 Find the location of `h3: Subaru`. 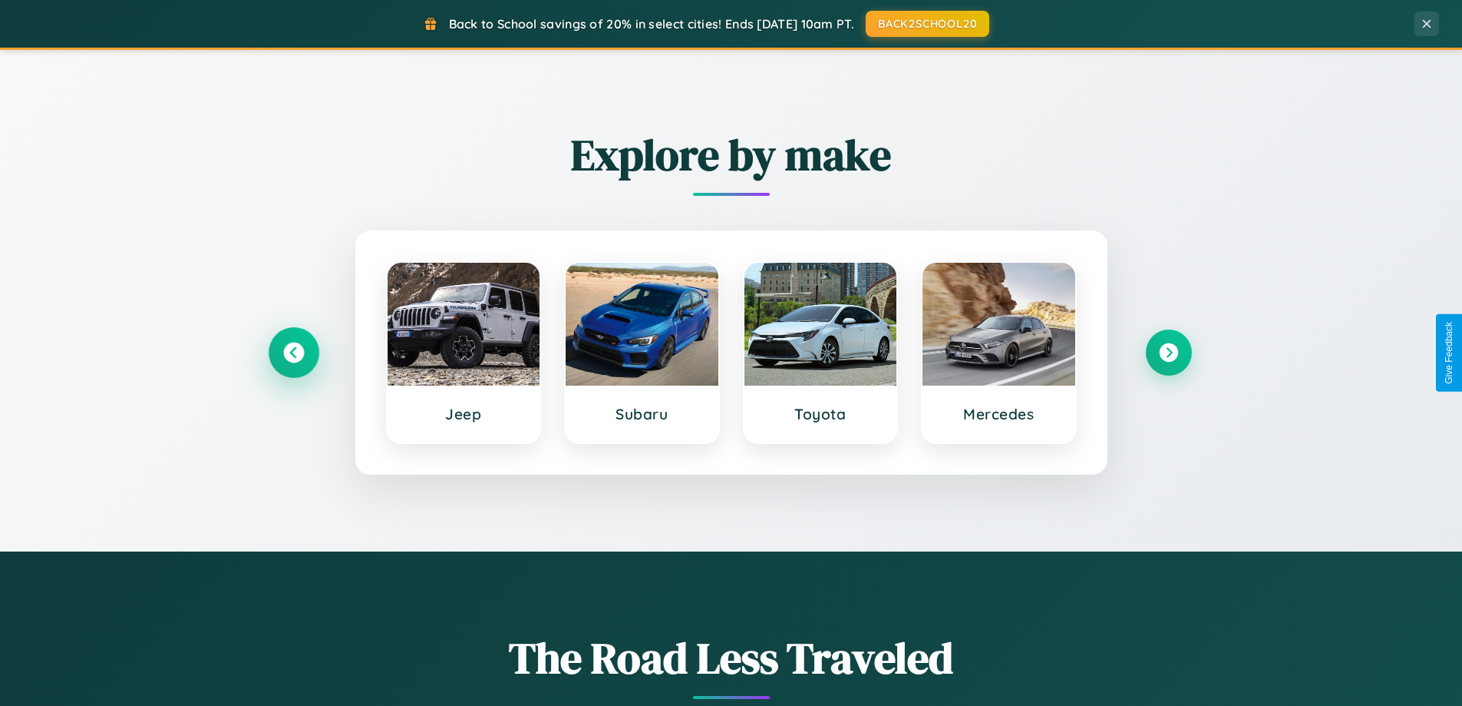

h3: Subaru is located at coordinates (642, 414).